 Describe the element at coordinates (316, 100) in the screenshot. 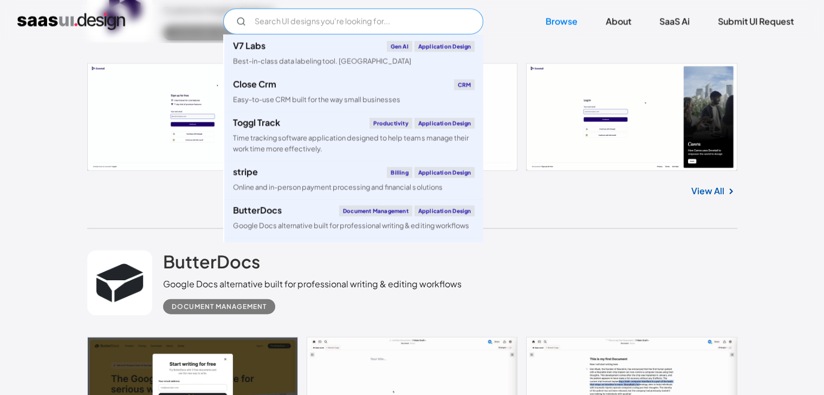

I see `div: Easy-to-use CRM built for the way small businesses` at that location.